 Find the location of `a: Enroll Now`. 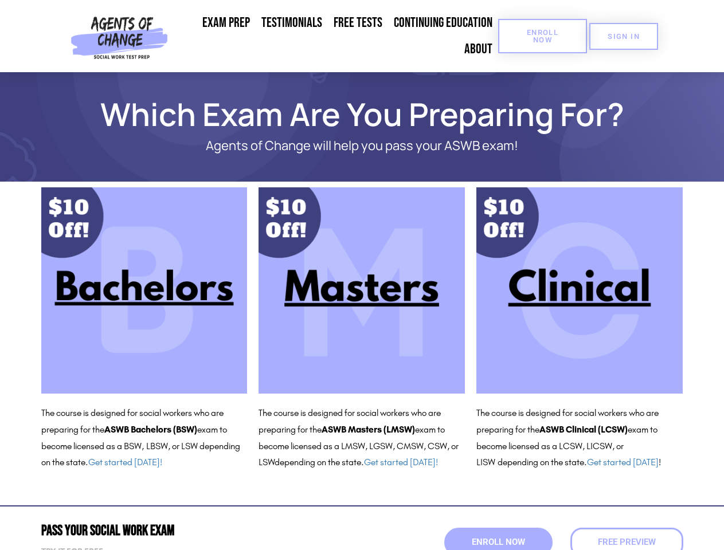

a: Enroll Now is located at coordinates (542, 36).